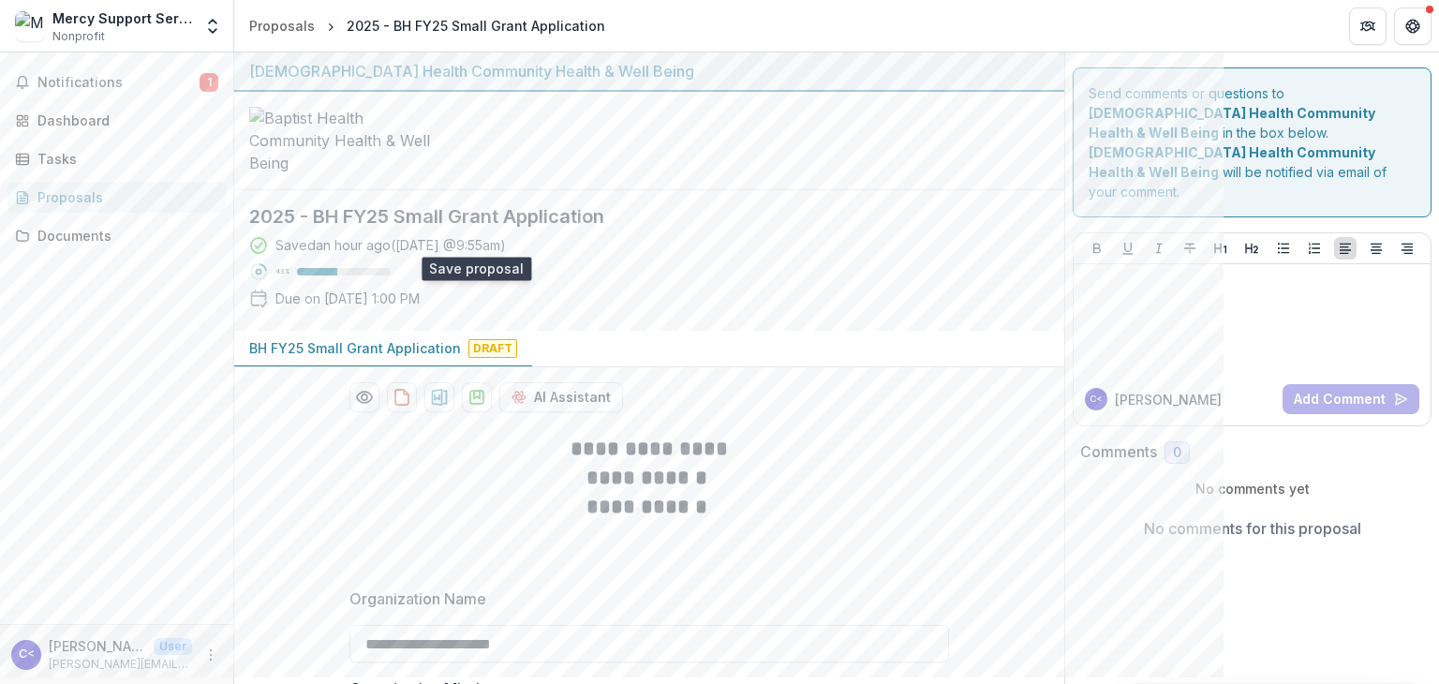  What do you see at coordinates (634, 216) in the screenshot?
I see `h2: 2025 - BH FY25 Small Grant Application` at bounding box center [634, 216].